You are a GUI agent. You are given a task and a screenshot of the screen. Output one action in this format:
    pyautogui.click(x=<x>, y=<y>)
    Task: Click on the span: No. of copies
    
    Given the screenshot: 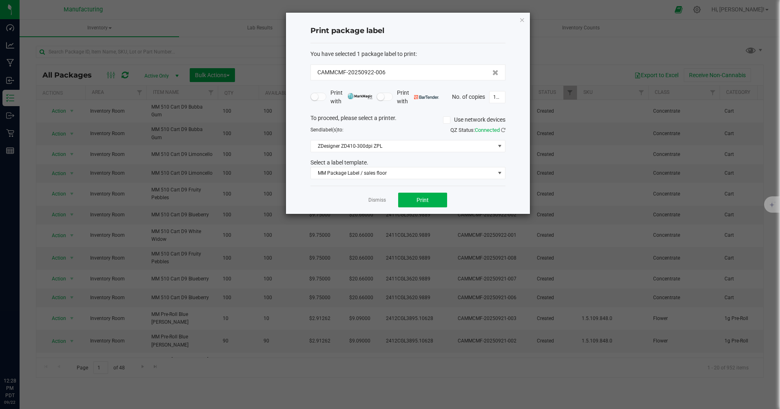 What is the action you would take?
    pyautogui.click(x=468, y=96)
    